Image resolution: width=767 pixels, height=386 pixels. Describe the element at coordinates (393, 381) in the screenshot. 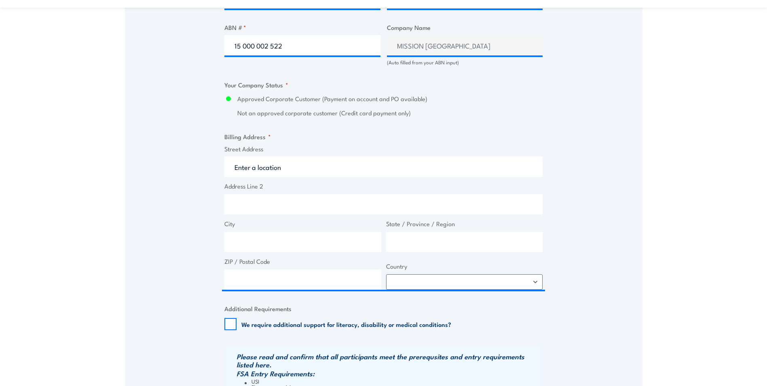

I see `li: USI` at that location.